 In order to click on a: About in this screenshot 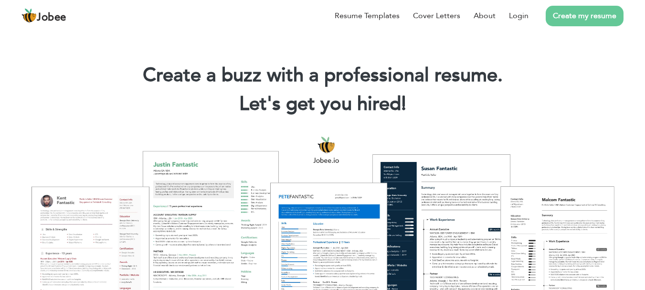, I will do `click(484, 16)`.